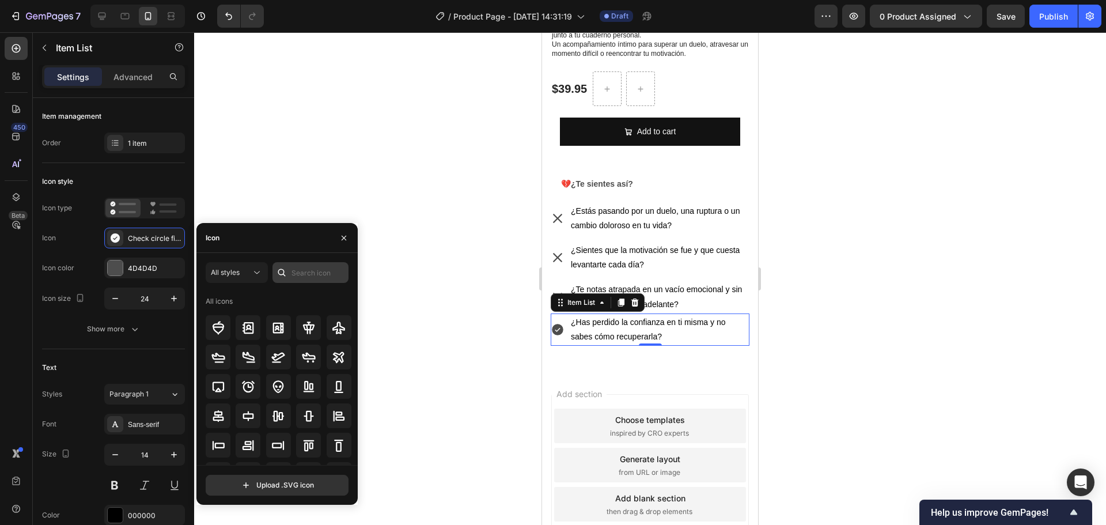  What do you see at coordinates (107, 401) in the screenshot?
I see `span: inspired by CRO experts` at bounding box center [107, 401].